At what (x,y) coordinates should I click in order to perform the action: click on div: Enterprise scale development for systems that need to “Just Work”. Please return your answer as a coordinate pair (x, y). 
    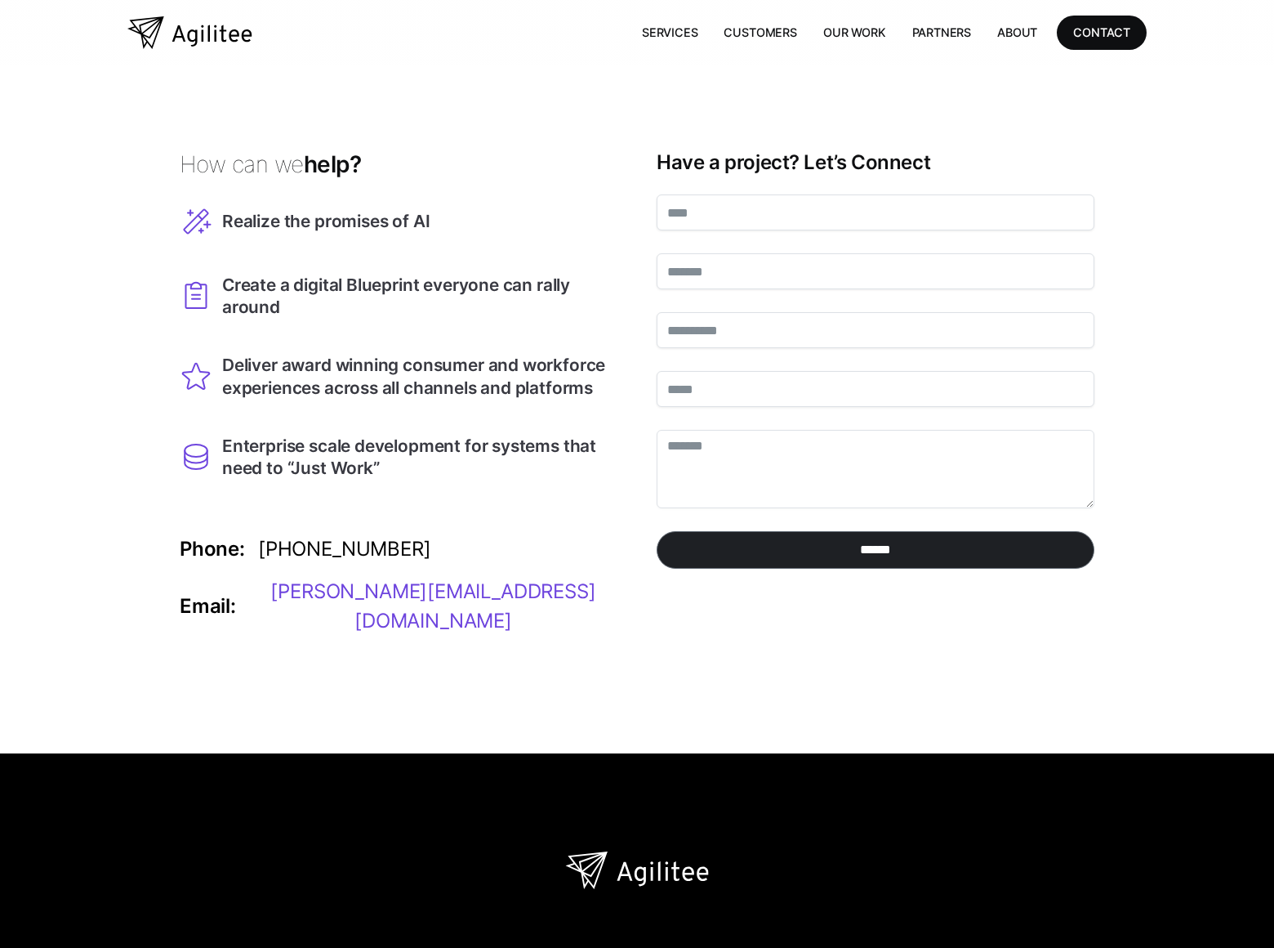
    Looking at the image, I should click on (420, 457).